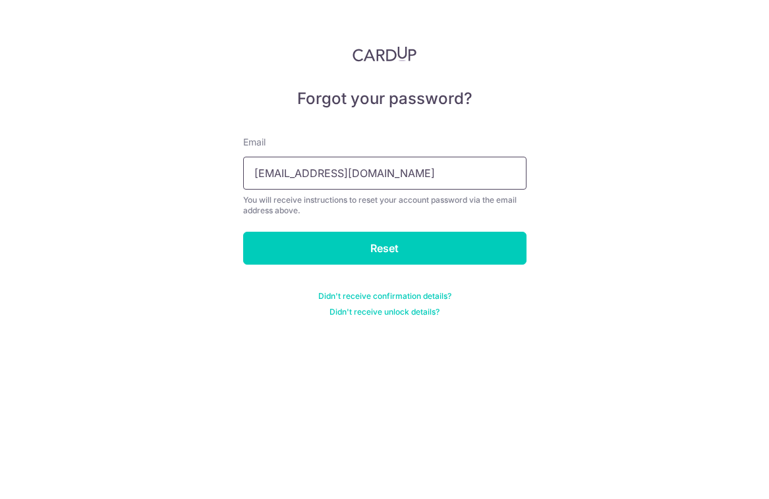  I want to click on input: Reset, so click(385, 248).